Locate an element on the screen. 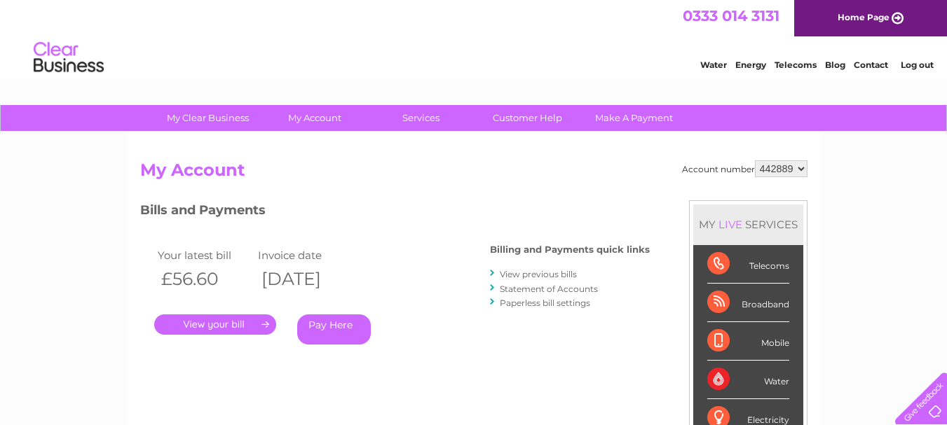 Image resolution: width=947 pixels, height=425 pixels. h4: Billing and Payments quick links is located at coordinates (570, 249).